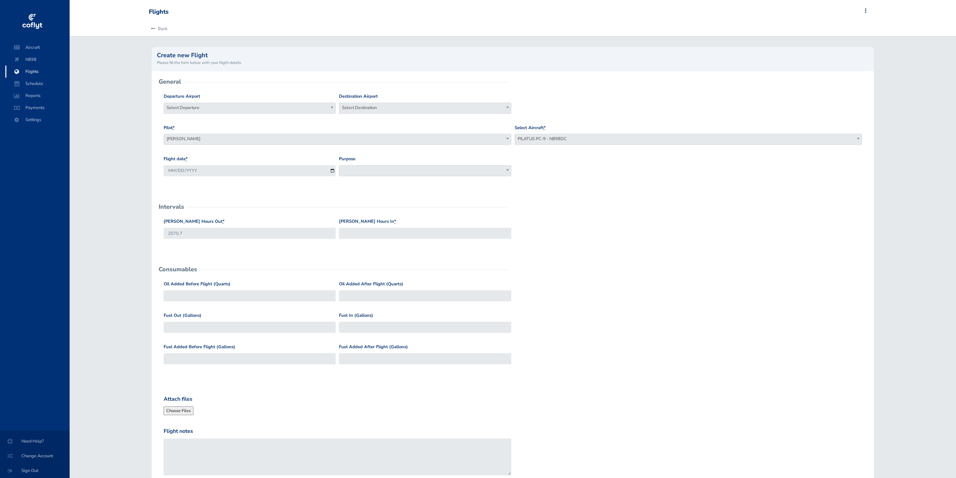  What do you see at coordinates (35, 441) in the screenshot?
I see `span: Need Help?` at bounding box center [35, 441].